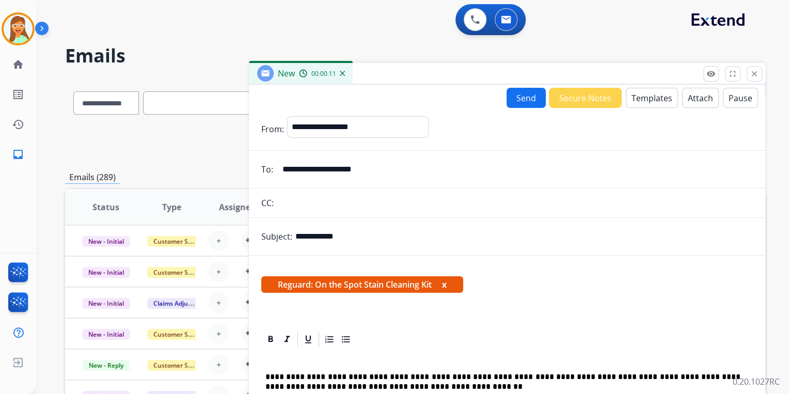  Describe the element at coordinates (733, 74) in the screenshot. I see `mat-icon: fullscreen` at that location.